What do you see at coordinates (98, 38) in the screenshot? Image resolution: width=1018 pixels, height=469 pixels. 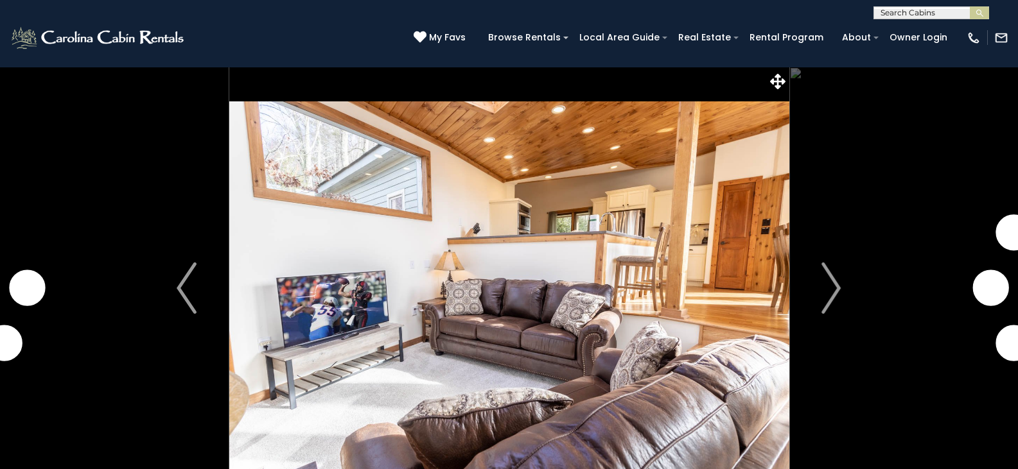 I see `img: White-1-2.png` at bounding box center [98, 38].